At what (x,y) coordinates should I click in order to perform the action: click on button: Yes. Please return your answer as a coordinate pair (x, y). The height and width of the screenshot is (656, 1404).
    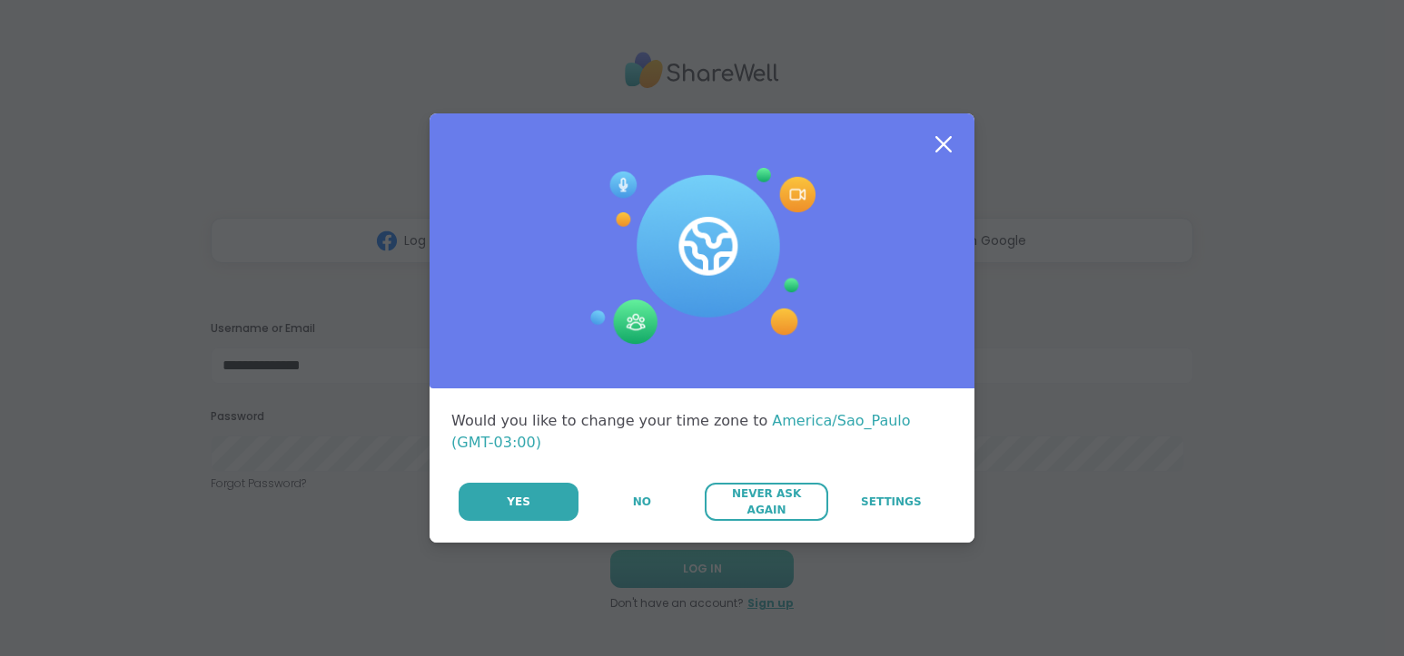
    Looking at the image, I should click on (518, 502).